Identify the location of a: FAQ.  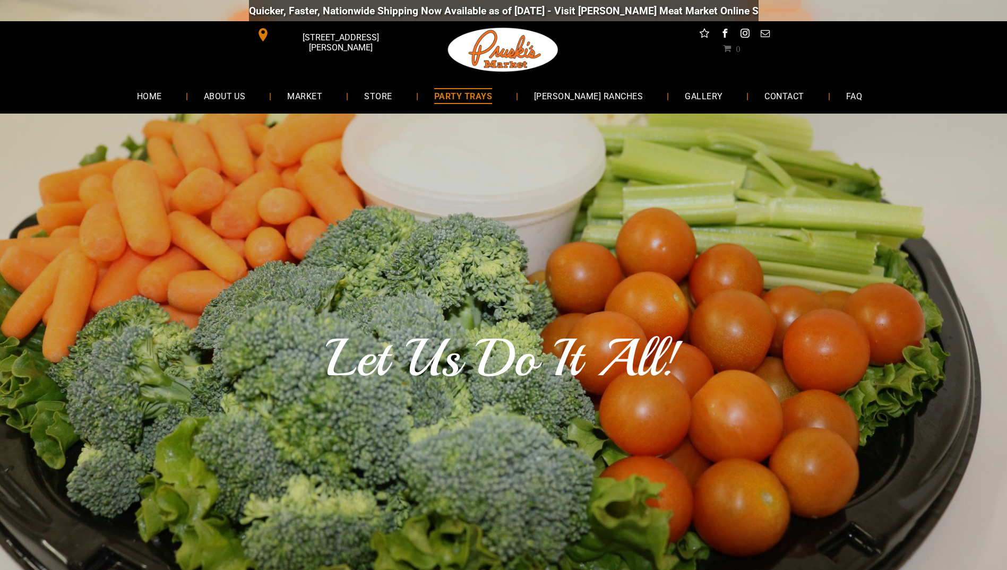
(854, 96).